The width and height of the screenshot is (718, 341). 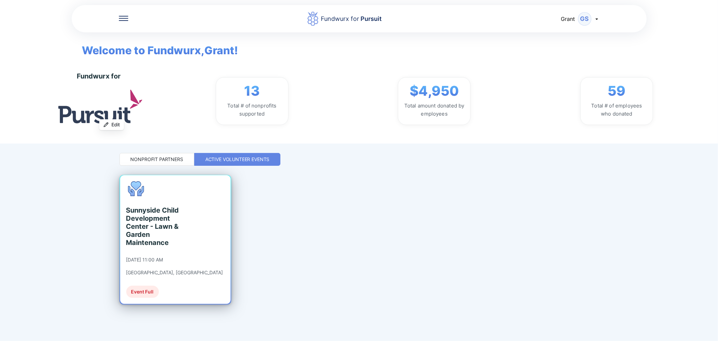 I want to click on div: Total # of nonprofits supported, so click(x=252, y=110).